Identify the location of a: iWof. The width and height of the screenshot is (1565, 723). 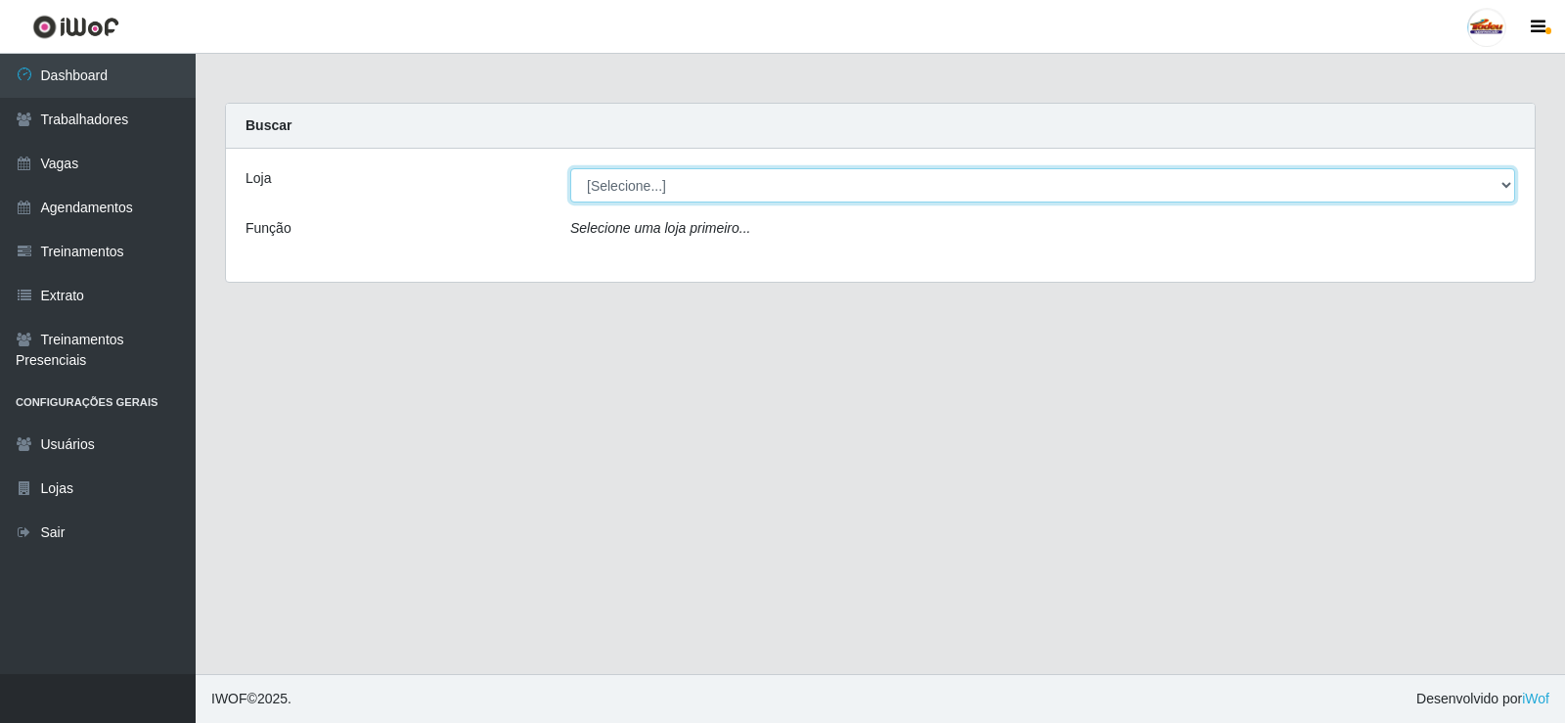
(1536, 698).